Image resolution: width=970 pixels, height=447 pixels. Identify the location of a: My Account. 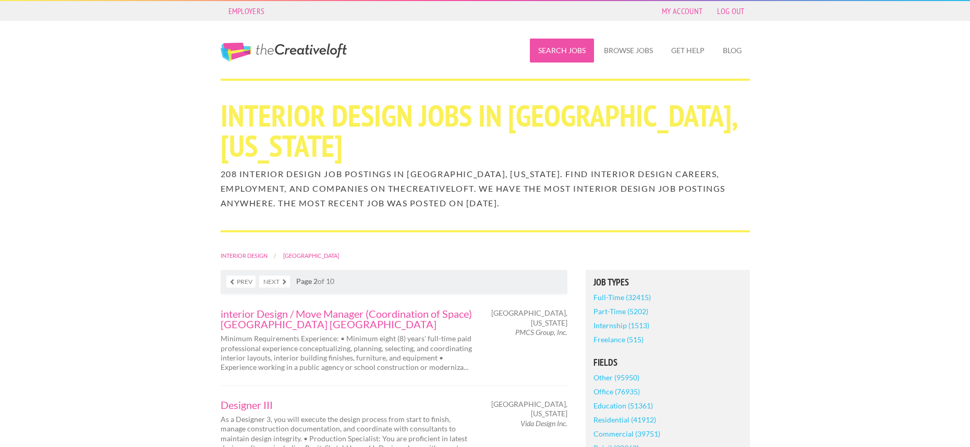
(682, 11).